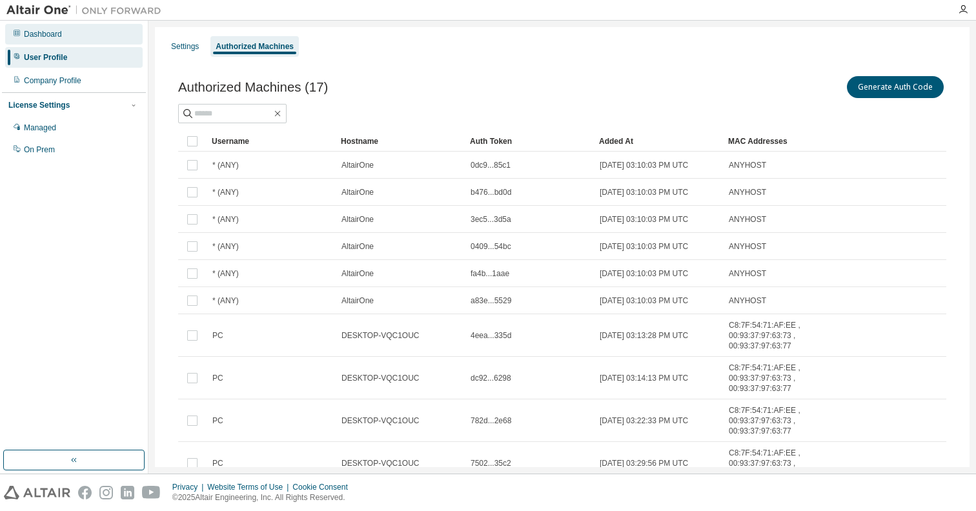 The image size is (976, 511). Describe the element at coordinates (85, 492) in the screenshot. I see `img: facebook.svg` at that location.